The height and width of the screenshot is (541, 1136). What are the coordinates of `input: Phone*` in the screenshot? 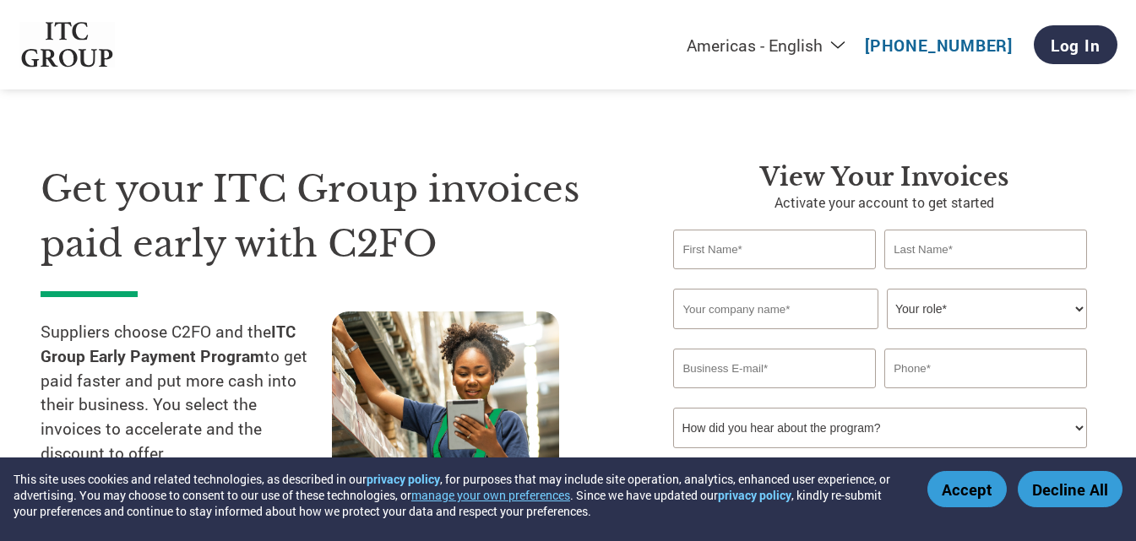 It's located at (986, 368).